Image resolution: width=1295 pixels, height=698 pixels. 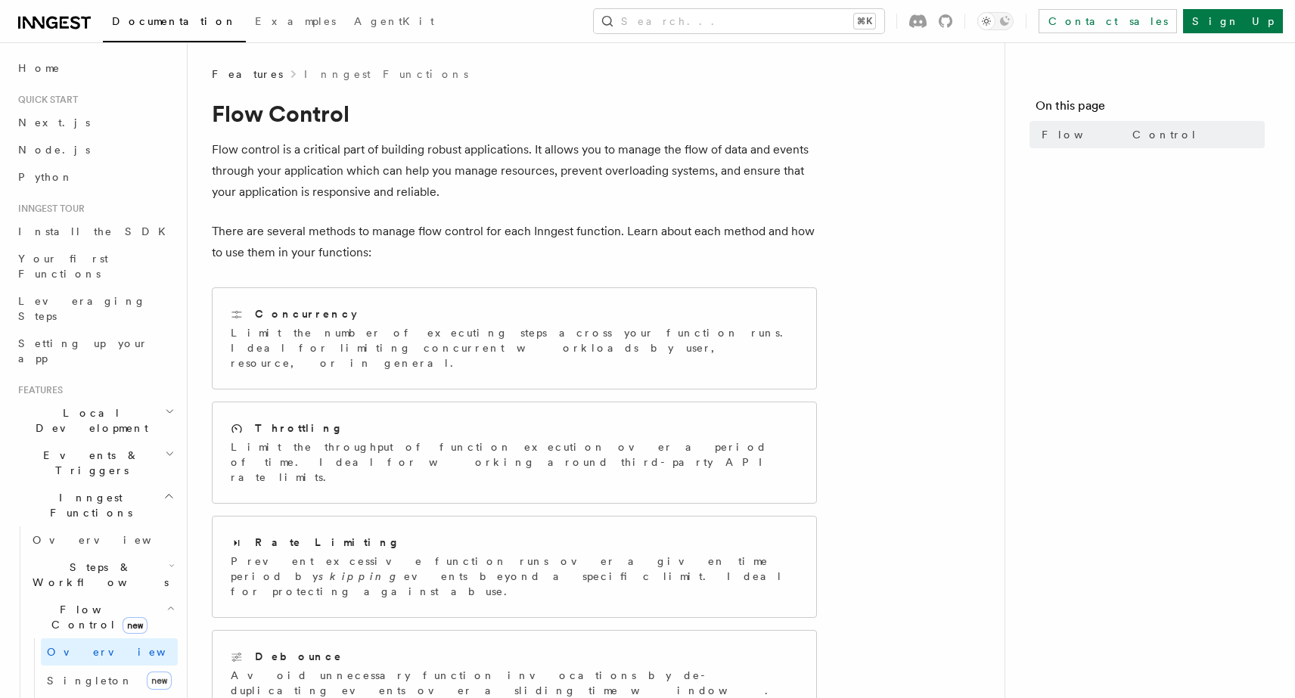 What do you see at coordinates (88, 420) in the screenshot?
I see `span: Local Development` at bounding box center [88, 420].